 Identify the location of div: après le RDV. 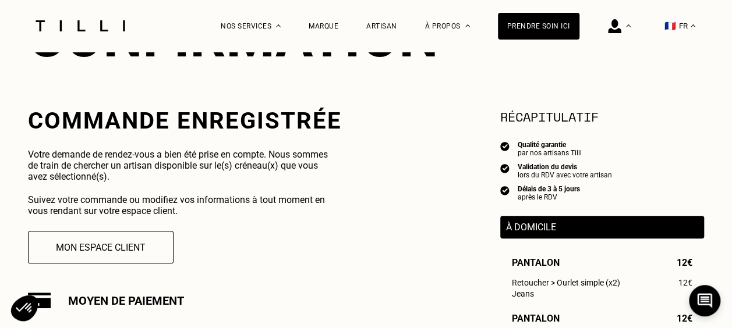
(549, 197).